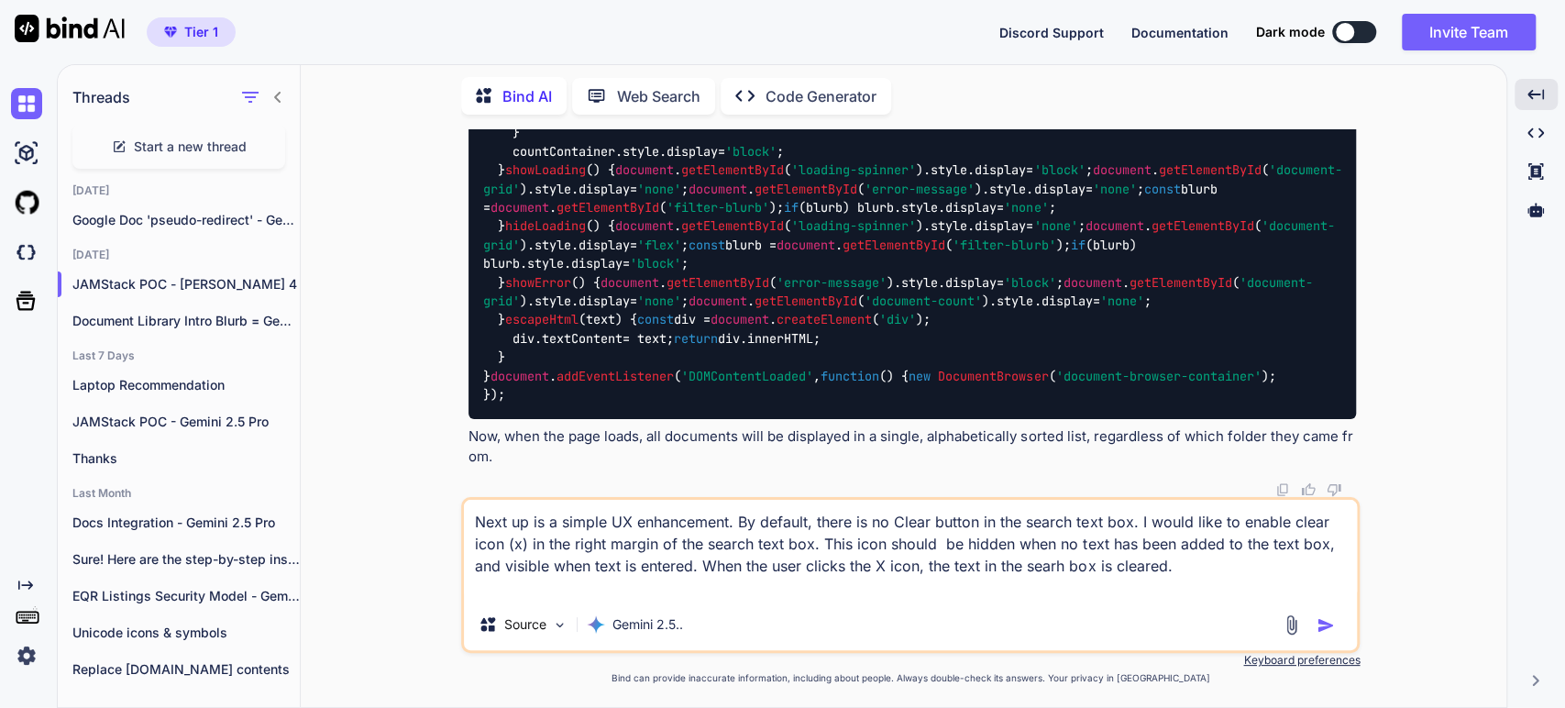 This screenshot has height=708, width=1565. What do you see at coordinates (70, 28) in the screenshot?
I see `img: Bind AI` at bounding box center [70, 28].